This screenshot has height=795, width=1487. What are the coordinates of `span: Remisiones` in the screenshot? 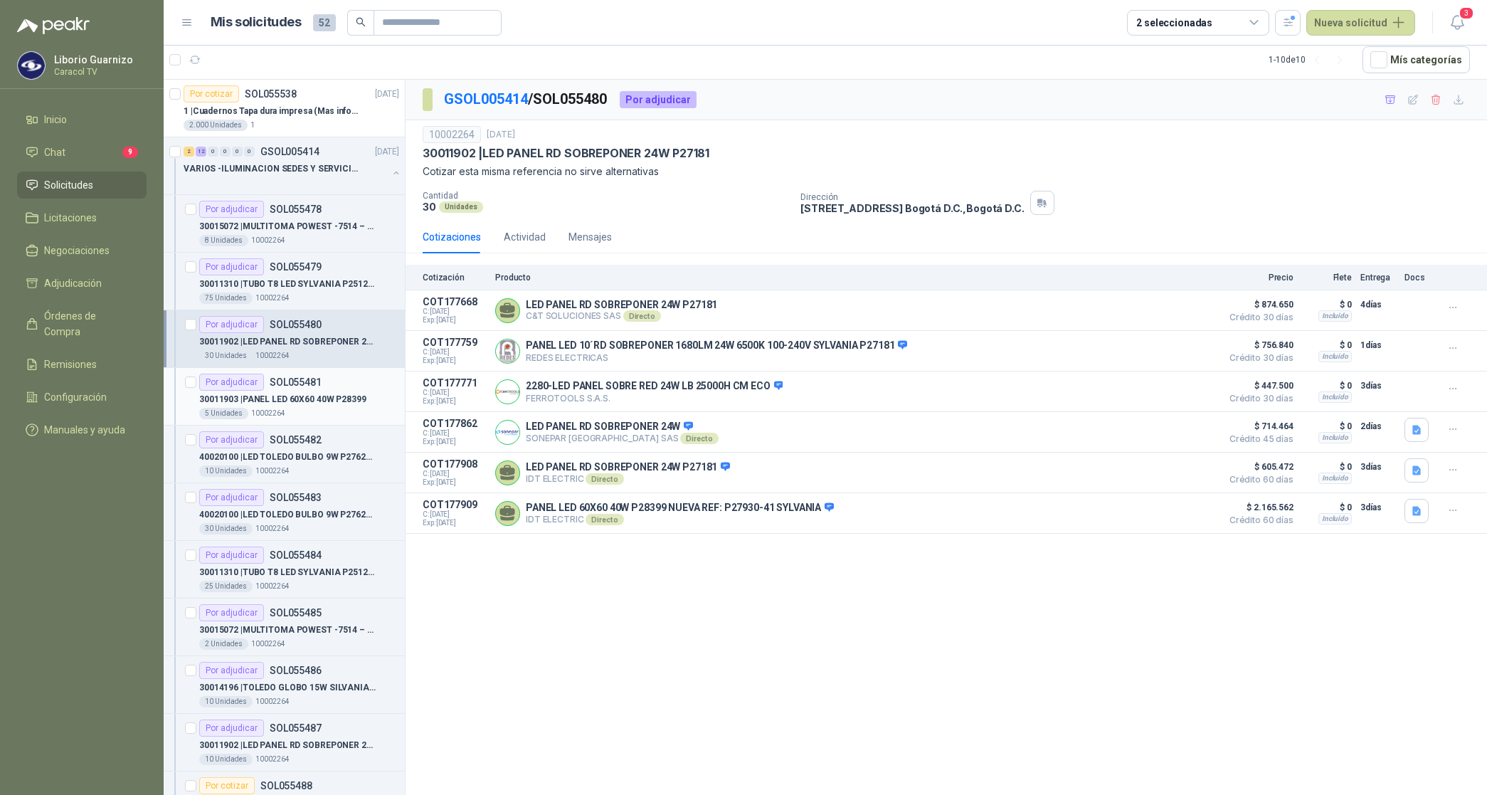 It's located at (70, 364).